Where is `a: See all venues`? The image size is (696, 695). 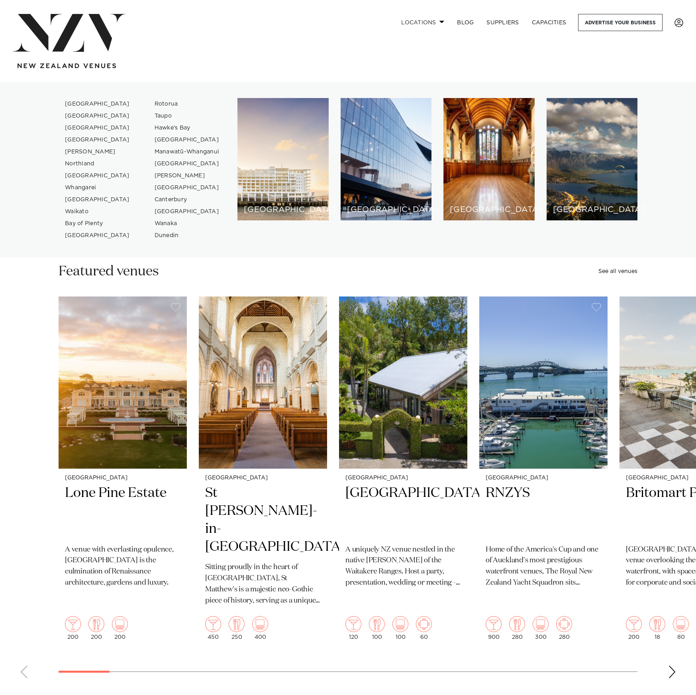 a: See all venues is located at coordinates (618, 271).